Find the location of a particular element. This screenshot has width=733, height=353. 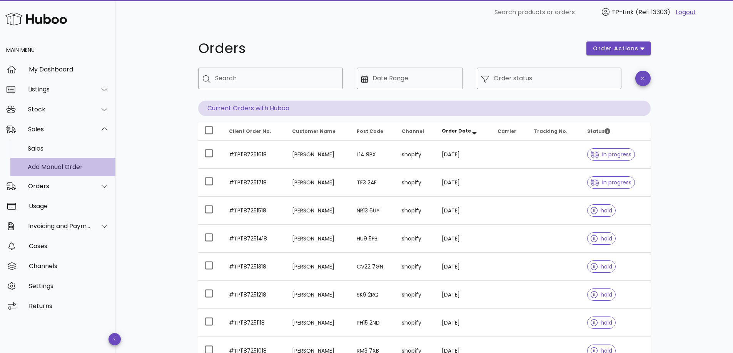

span: Order Date is located at coordinates (456, 131).